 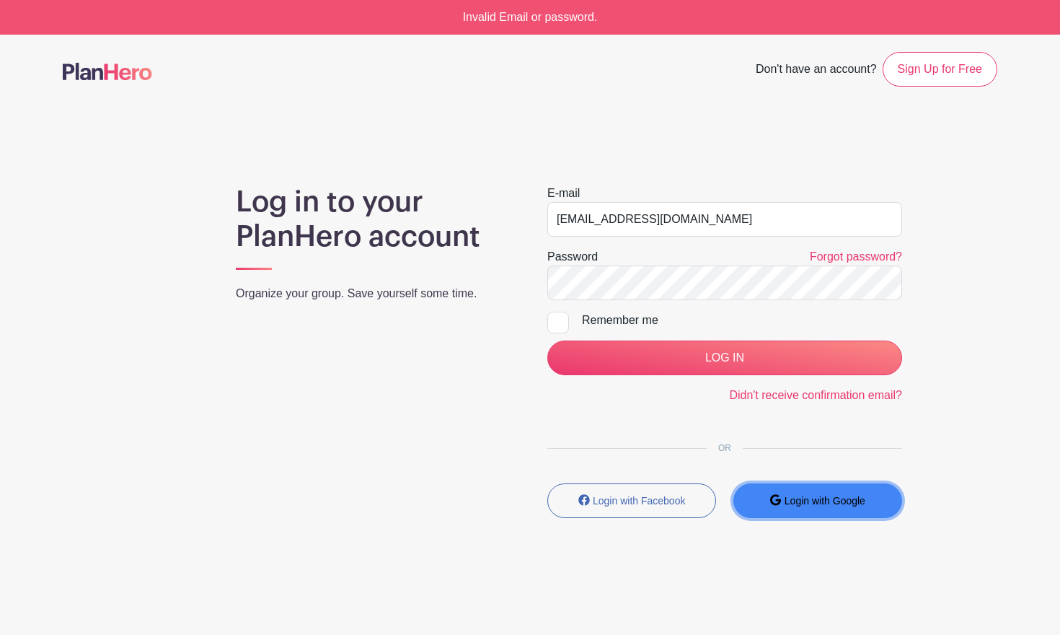 What do you see at coordinates (374, 294) in the screenshot?
I see `p: Organize your group. Save yourself some time.` at bounding box center [374, 294].